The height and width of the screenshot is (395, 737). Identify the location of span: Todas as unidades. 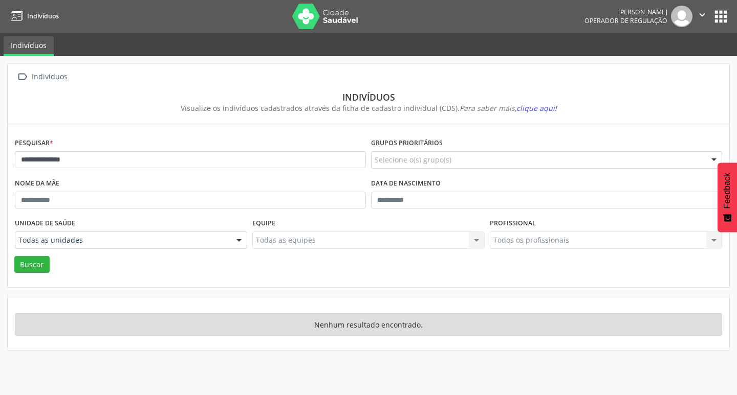
(122, 240).